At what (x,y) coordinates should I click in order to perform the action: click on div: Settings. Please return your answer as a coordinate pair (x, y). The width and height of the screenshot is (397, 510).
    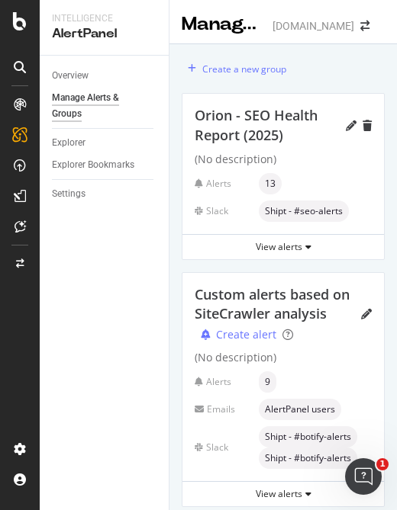
    Looking at the image, I should click on (69, 194).